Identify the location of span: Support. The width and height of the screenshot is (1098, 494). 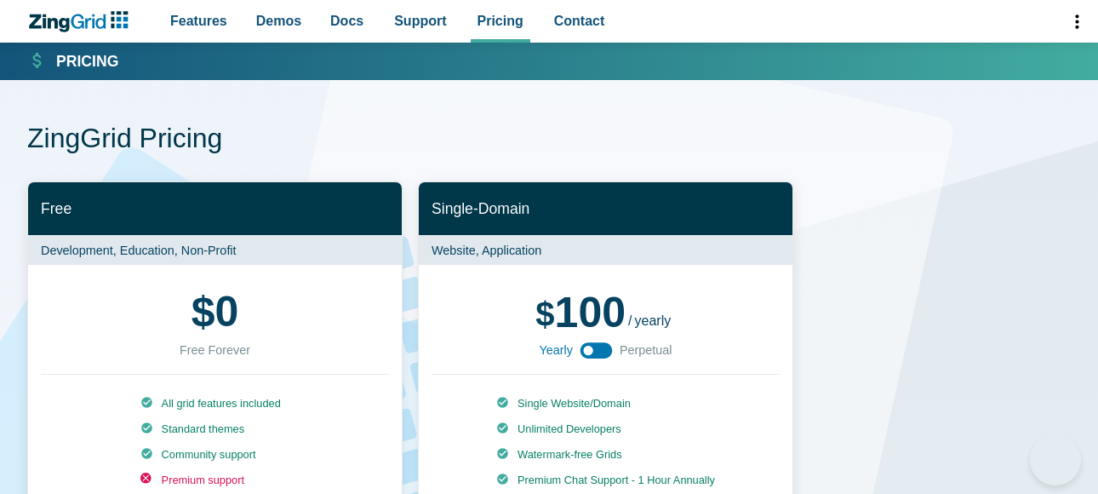
(420, 20).